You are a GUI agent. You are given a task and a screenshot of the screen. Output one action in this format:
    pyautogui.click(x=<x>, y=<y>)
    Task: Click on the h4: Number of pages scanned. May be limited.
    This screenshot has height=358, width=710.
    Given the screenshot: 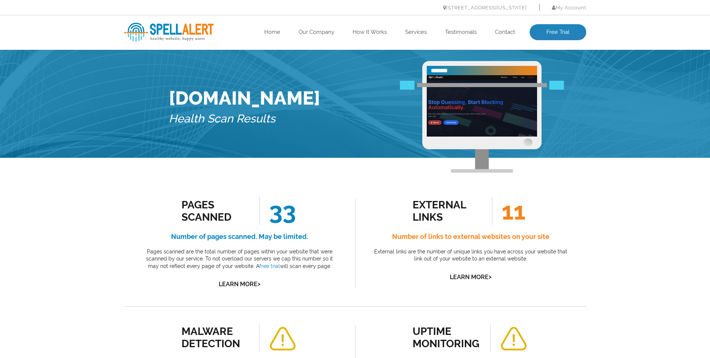 What is the action you would take?
    pyautogui.click(x=240, y=237)
    